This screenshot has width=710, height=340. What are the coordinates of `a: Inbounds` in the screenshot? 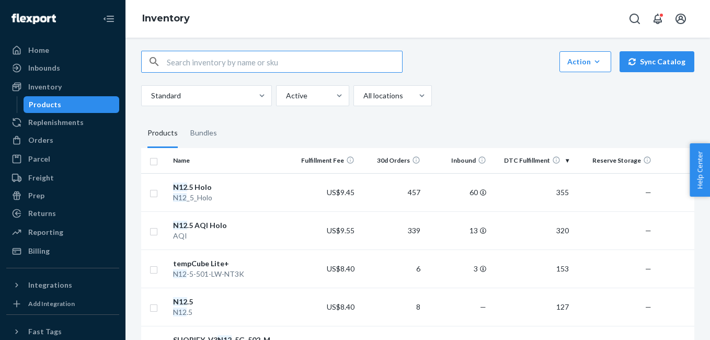 It's located at (63, 68).